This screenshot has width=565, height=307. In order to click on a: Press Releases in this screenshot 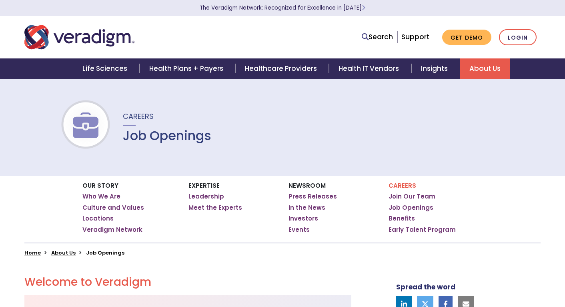, I will do `click(312, 196)`.